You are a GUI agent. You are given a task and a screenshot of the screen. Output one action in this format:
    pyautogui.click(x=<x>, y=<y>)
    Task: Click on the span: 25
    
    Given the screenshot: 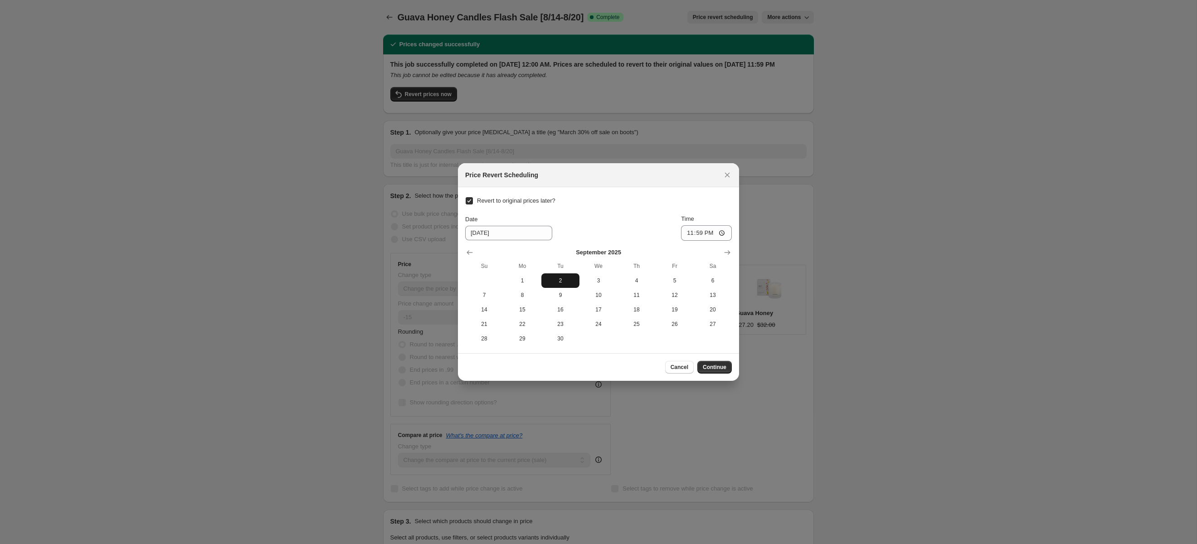 What is the action you would take?
    pyautogui.click(x=637, y=324)
    